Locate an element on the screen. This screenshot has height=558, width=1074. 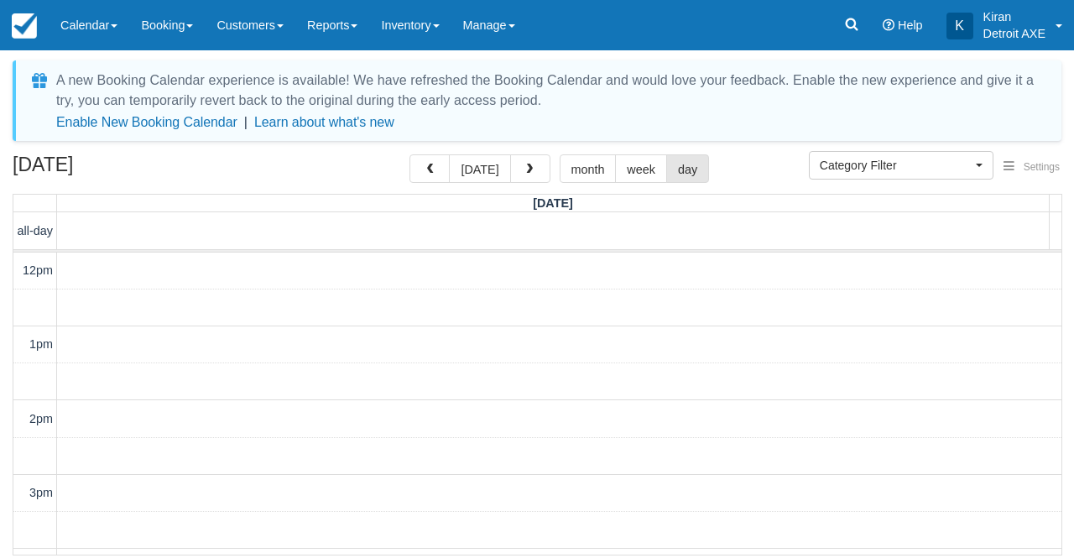
a: Learn about what's new is located at coordinates (324, 122).